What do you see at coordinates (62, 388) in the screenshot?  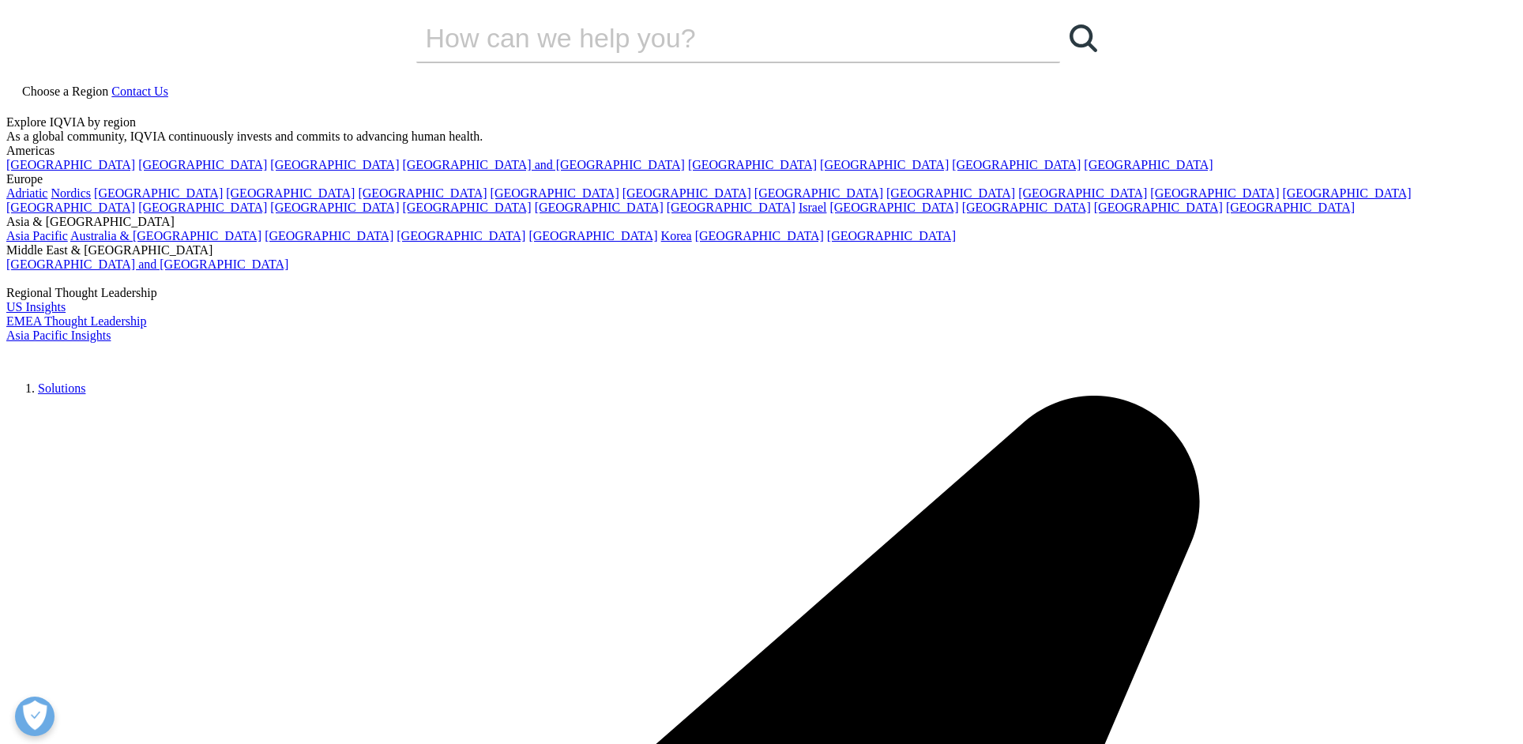 I see `a: Solutions` at bounding box center [62, 388].